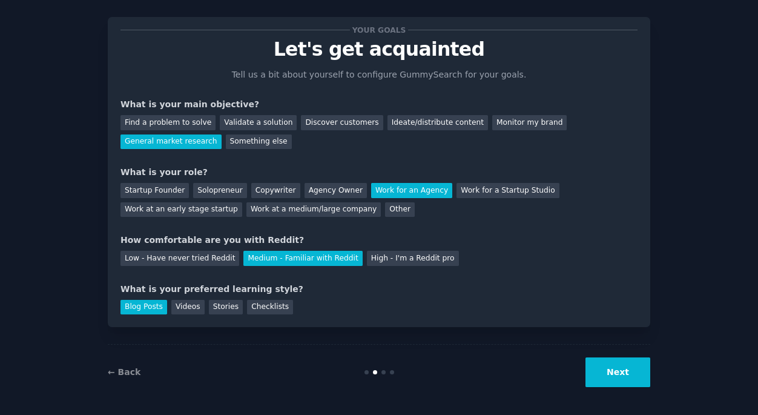 The height and width of the screenshot is (415, 758). What do you see at coordinates (154, 190) in the screenshot?
I see `div: Startup Founder` at bounding box center [154, 190].